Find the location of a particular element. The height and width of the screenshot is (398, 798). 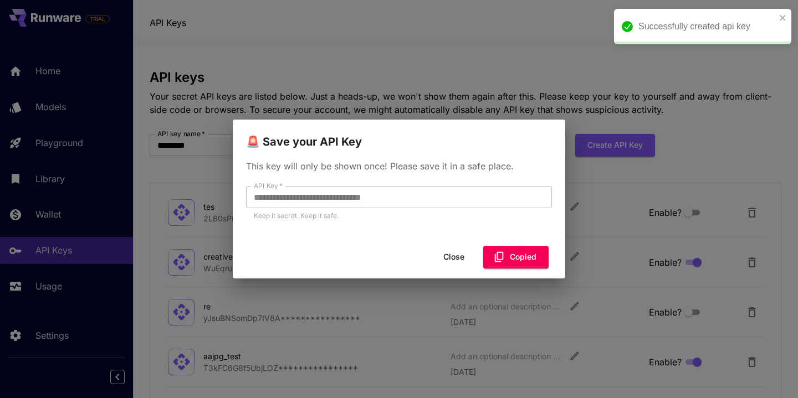

button: Copied is located at coordinates (516, 257).